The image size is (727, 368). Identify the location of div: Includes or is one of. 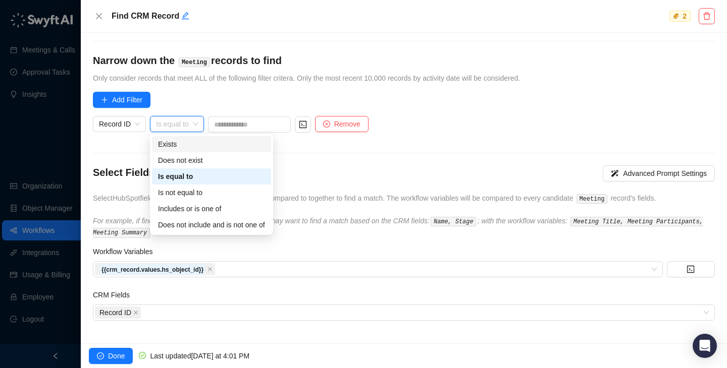
(211, 209).